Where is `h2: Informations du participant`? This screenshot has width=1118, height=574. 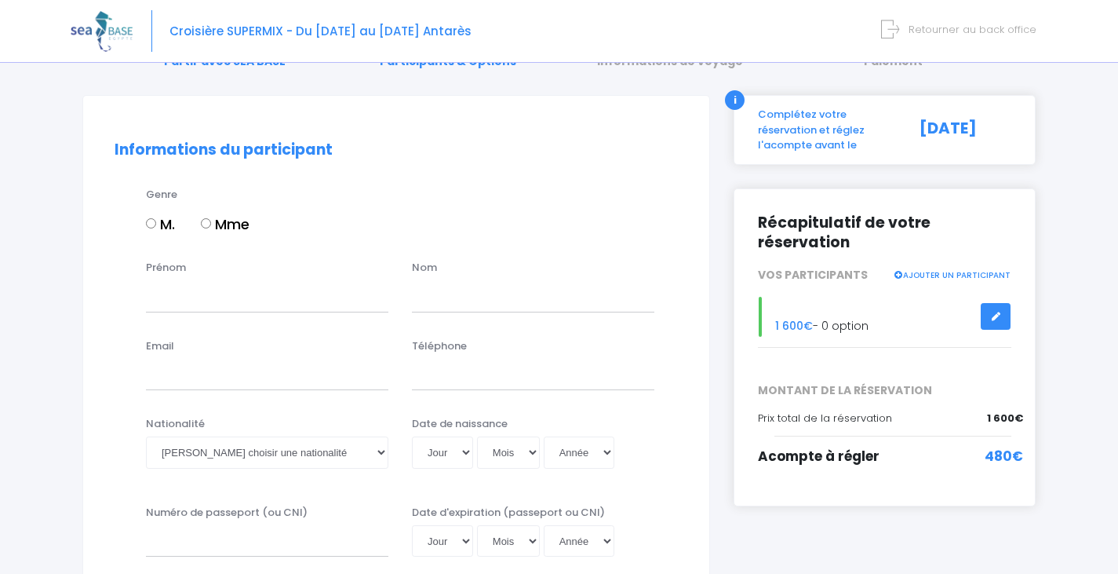 h2: Informations du participant is located at coordinates (396, 150).